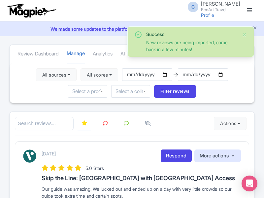 The width and height of the screenshot is (264, 198). I want to click on div: Success, so click(191, 34).